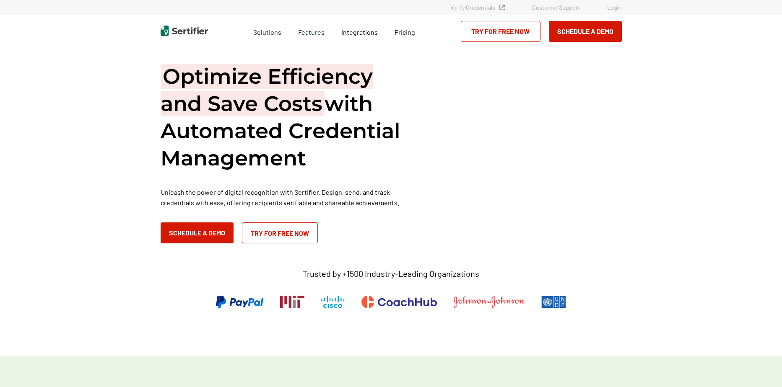  I want to click on span: Pricing, so click(405, 32).